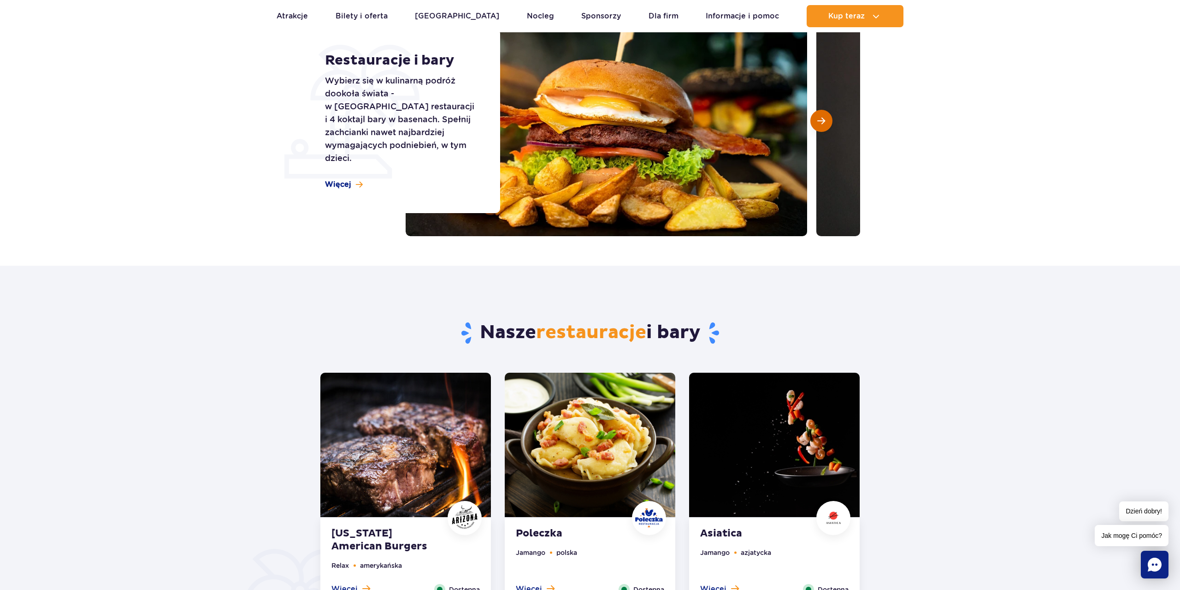  What do you see at coordinates (292, 16) in the screenshot?
I see `a: Atrakcje` at bounding box center [292, 16].